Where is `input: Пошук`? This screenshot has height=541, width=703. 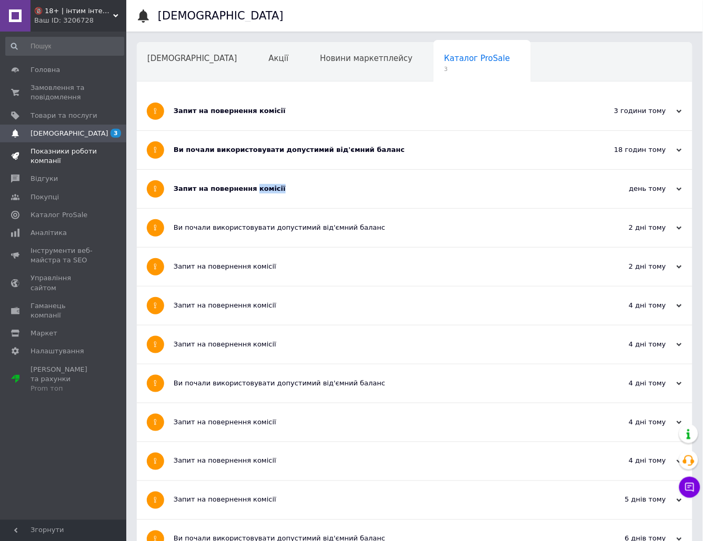 input: Пошук is located at coordinates (65, 46).